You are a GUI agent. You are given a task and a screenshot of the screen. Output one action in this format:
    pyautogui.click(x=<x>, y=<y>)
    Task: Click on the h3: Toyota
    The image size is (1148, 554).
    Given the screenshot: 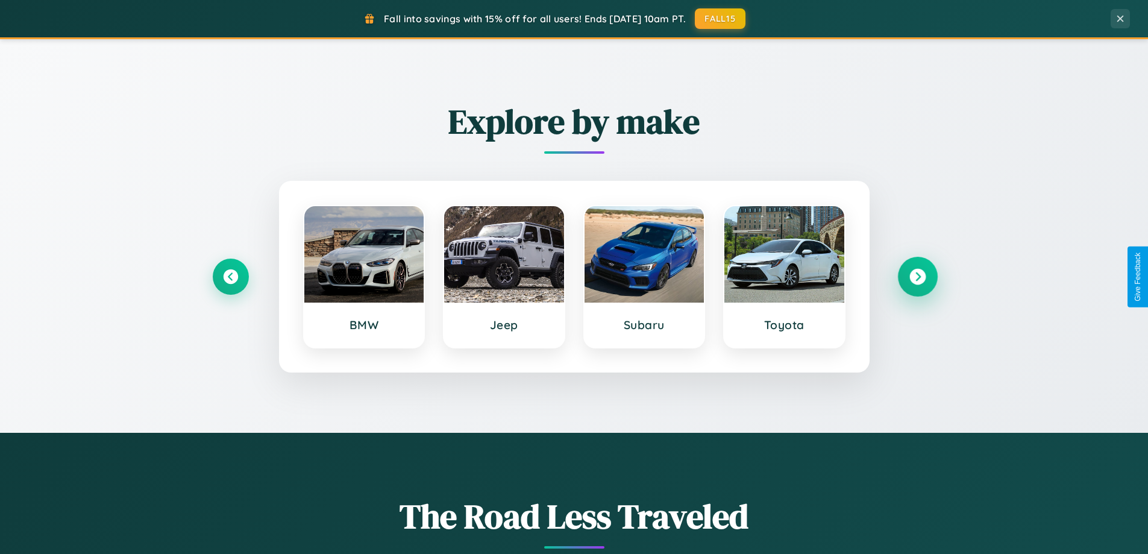 What is the action you would take?
    pyautogui.click(x=784, y=325)
    